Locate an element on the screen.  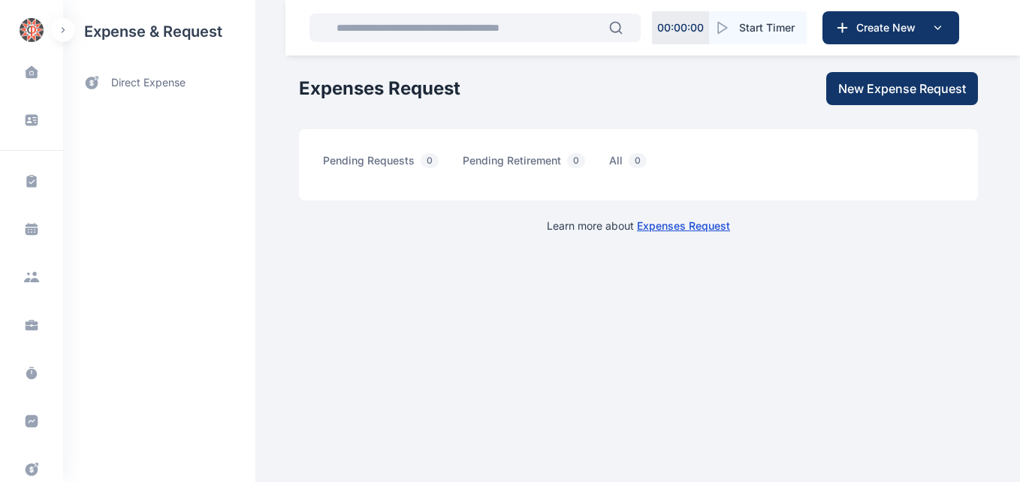
button: Start Timer is located at coordinates (758, 28).